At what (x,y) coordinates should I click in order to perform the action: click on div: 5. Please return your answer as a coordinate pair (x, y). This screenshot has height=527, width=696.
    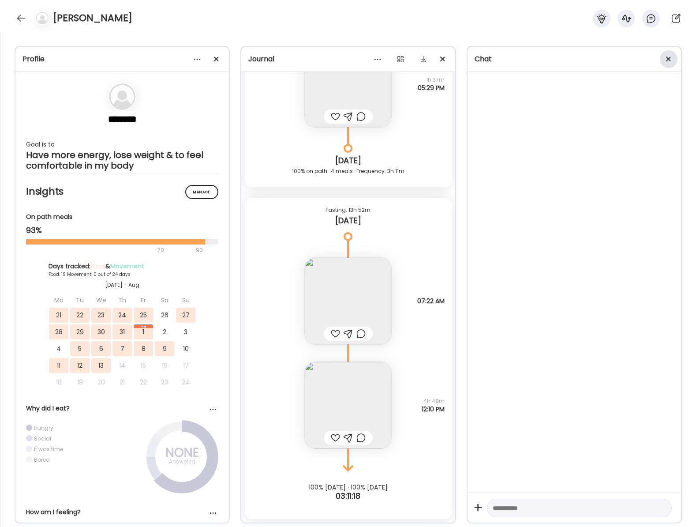
    Looking at the image, I should click on (80, 348).